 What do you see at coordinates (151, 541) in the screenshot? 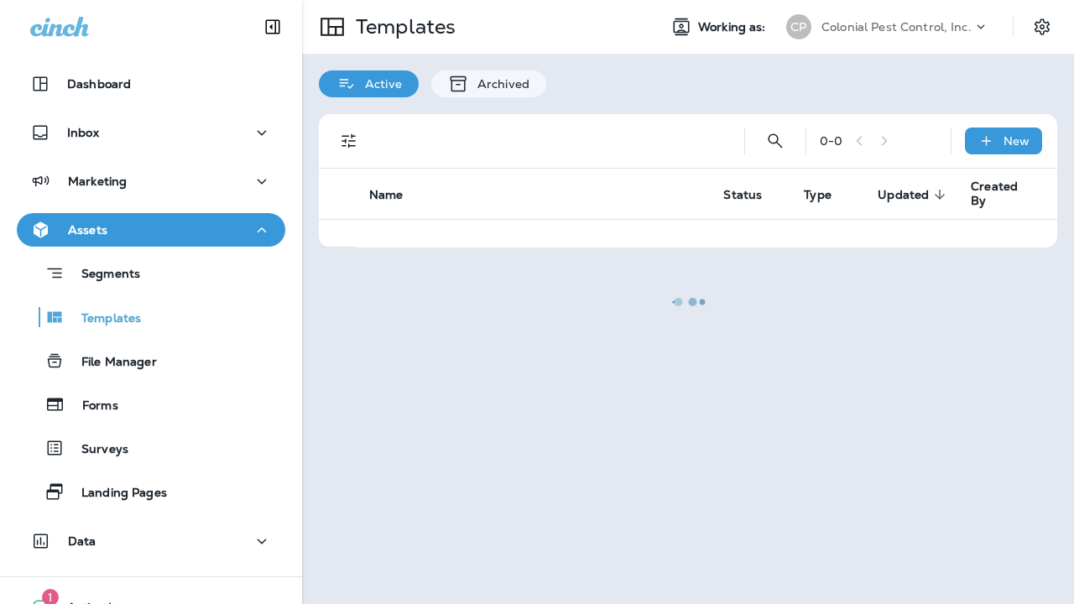
I see `button: Data` at bounding box center [151, 541].